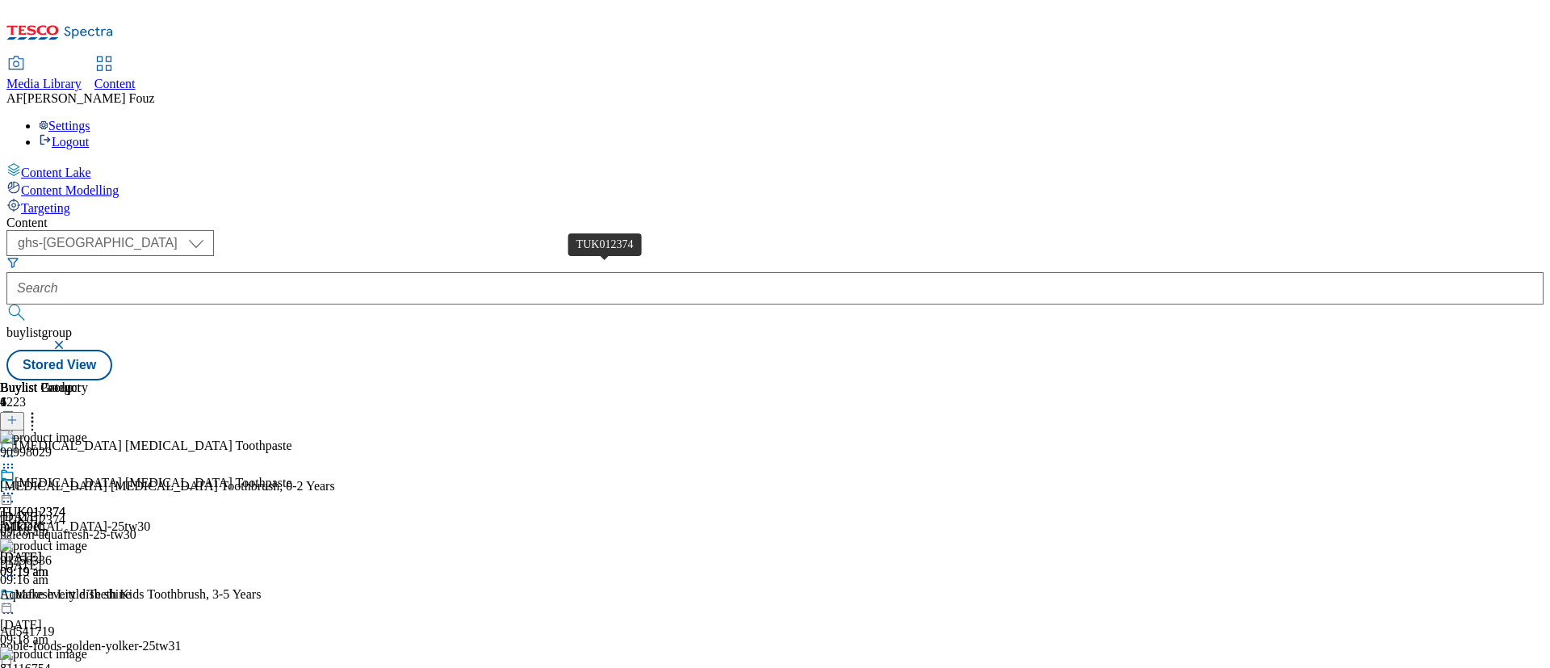 Image resolution: width=1550 pixels, height=668 pixels. What do you see at coordinates (44, 83) in the screenshot?
I see `span: Media Library` at bounding box center [44, 83].